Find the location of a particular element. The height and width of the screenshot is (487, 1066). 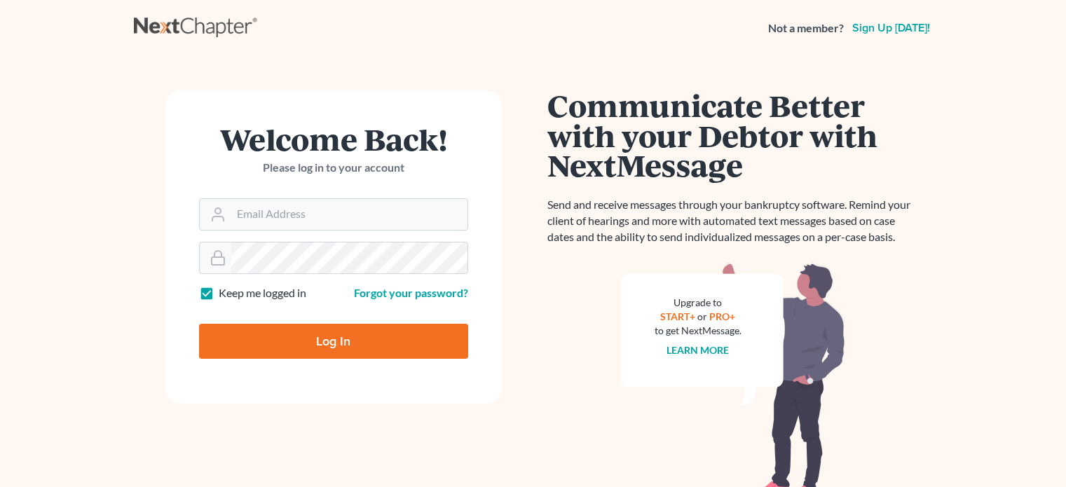

a: Learn more is located at coordinates (698, 350).